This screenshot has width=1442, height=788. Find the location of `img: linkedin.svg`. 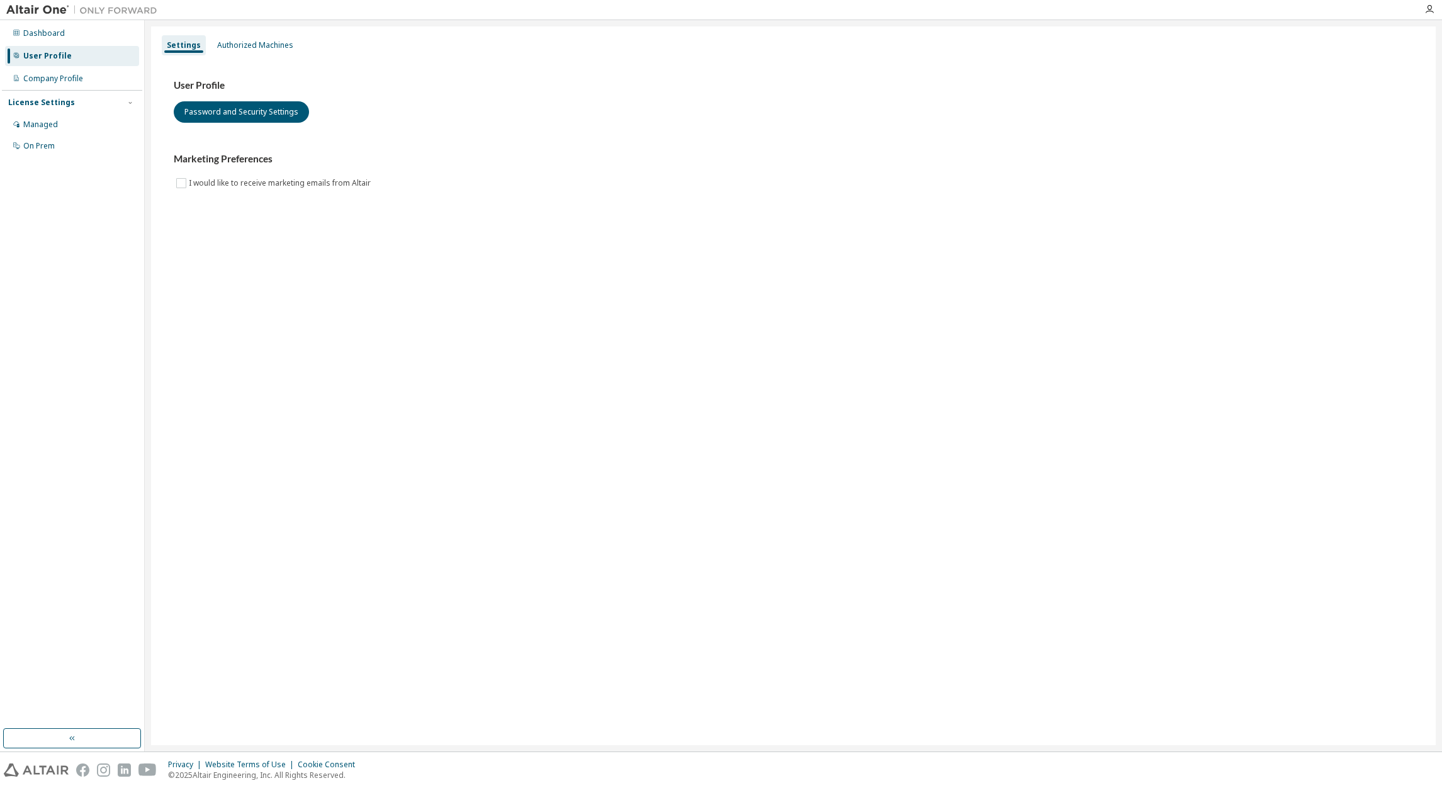

img: linkedin.svg is located at coordinates (124, 770).